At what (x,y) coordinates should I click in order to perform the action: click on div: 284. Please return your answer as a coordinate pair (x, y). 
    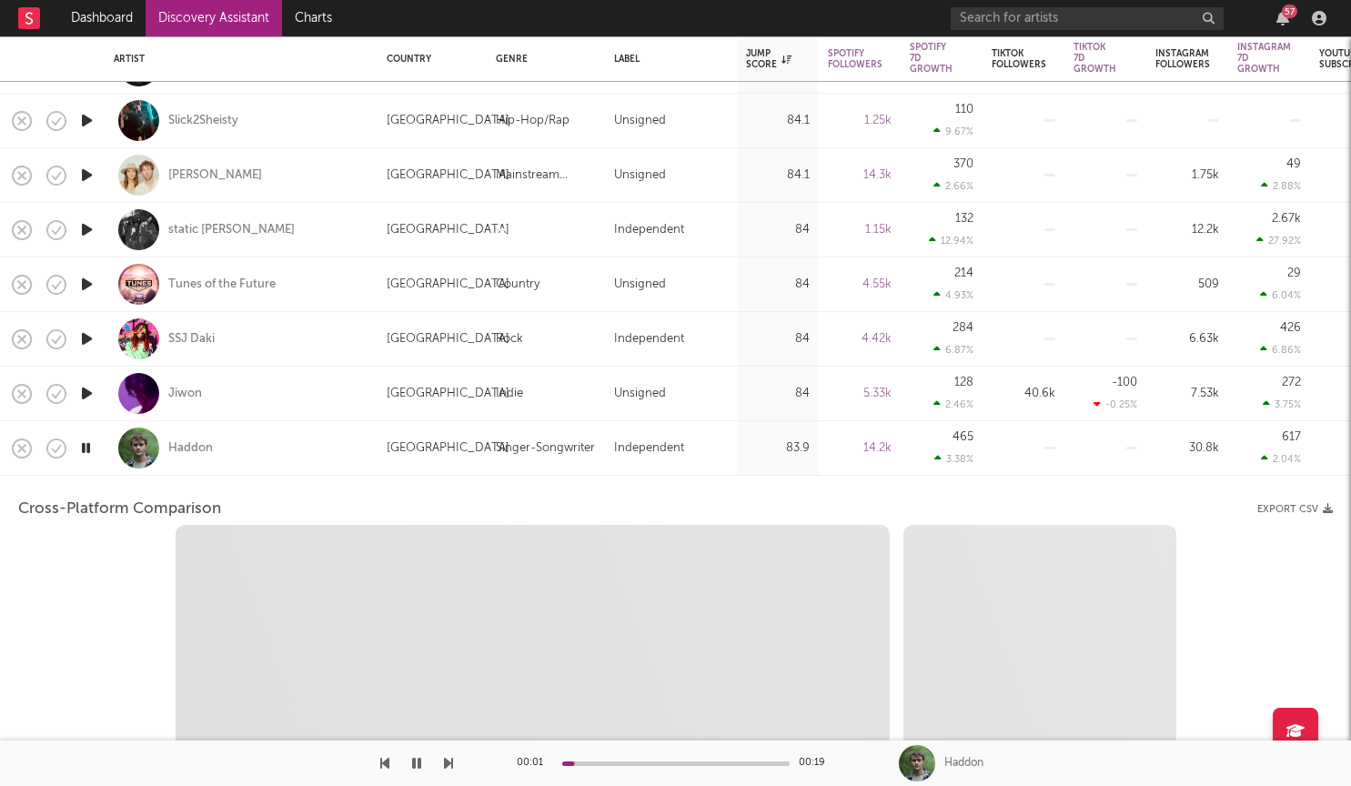
    Looking at the image, I should click on (963, 328).